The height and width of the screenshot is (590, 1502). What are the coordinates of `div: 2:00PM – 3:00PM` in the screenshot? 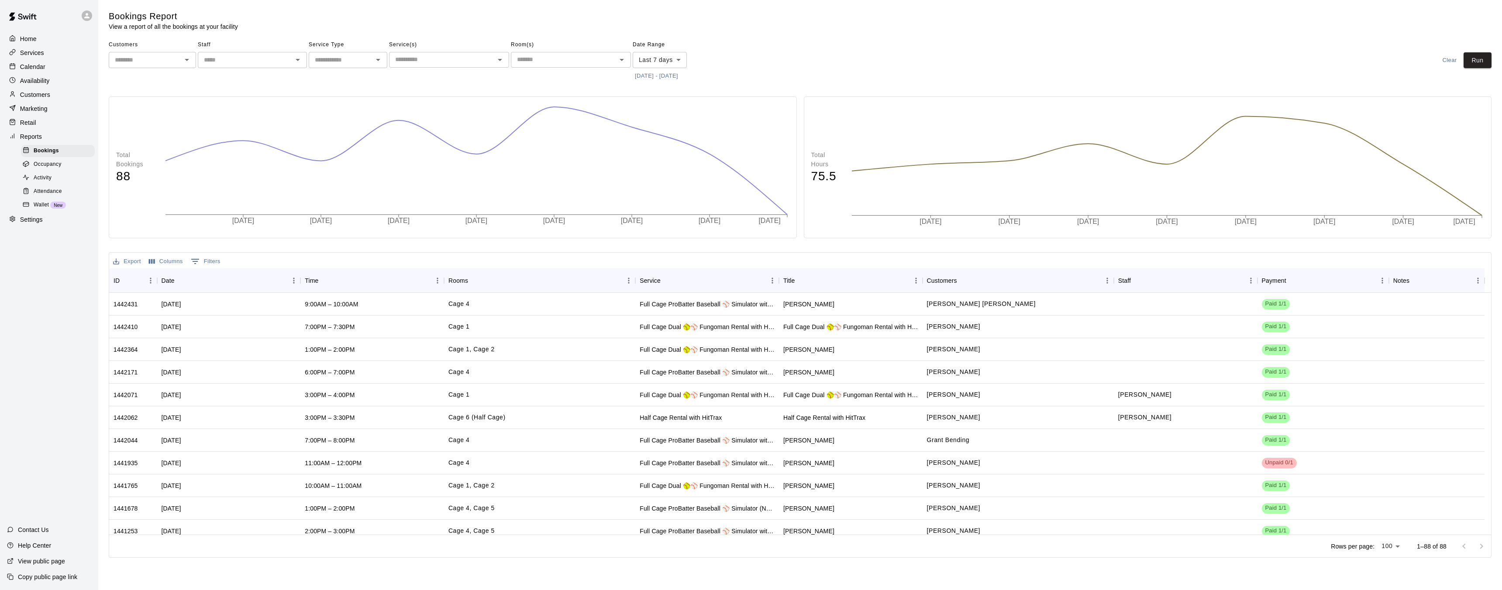 It's located at (330, 532).